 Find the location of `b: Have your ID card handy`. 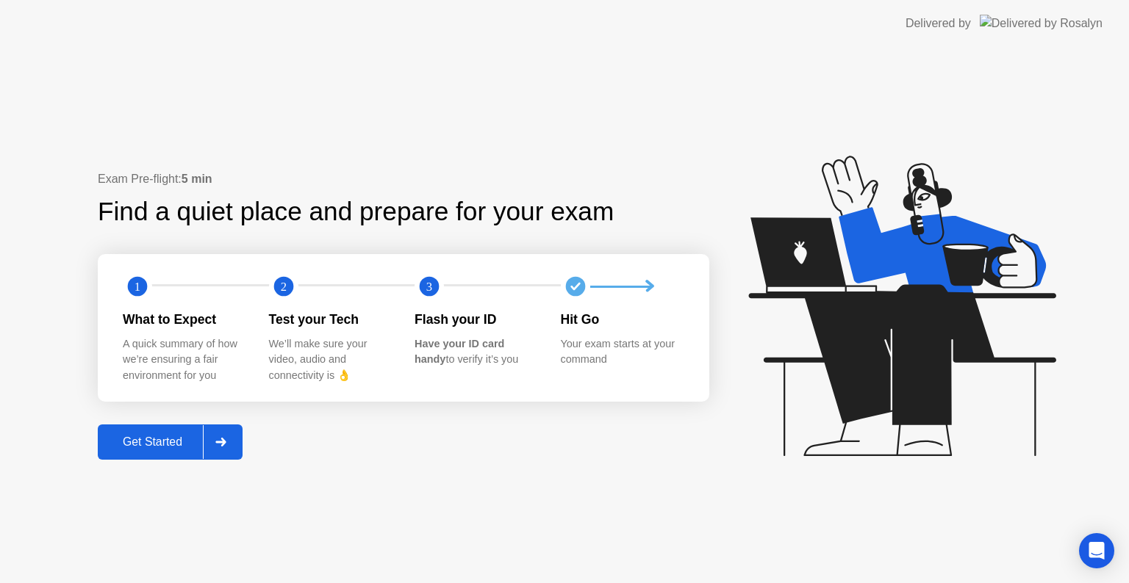

b: Have your ID card handy is located at coordinates (459, 352).